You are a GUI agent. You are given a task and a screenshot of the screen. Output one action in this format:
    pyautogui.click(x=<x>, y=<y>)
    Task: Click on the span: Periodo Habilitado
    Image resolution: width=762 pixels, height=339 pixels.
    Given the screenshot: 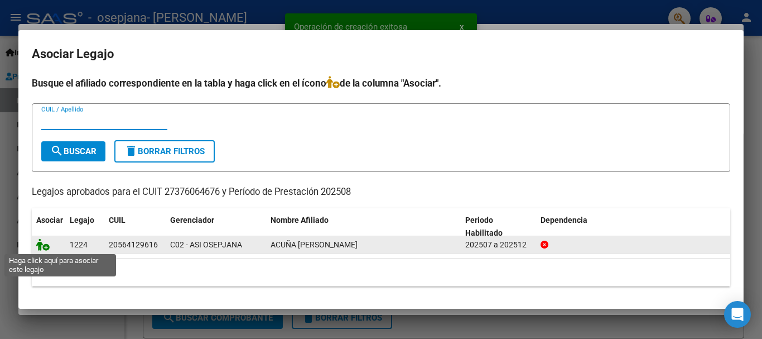 What is the action you would take?
    pyautogui.click(x=484, y=226)
    